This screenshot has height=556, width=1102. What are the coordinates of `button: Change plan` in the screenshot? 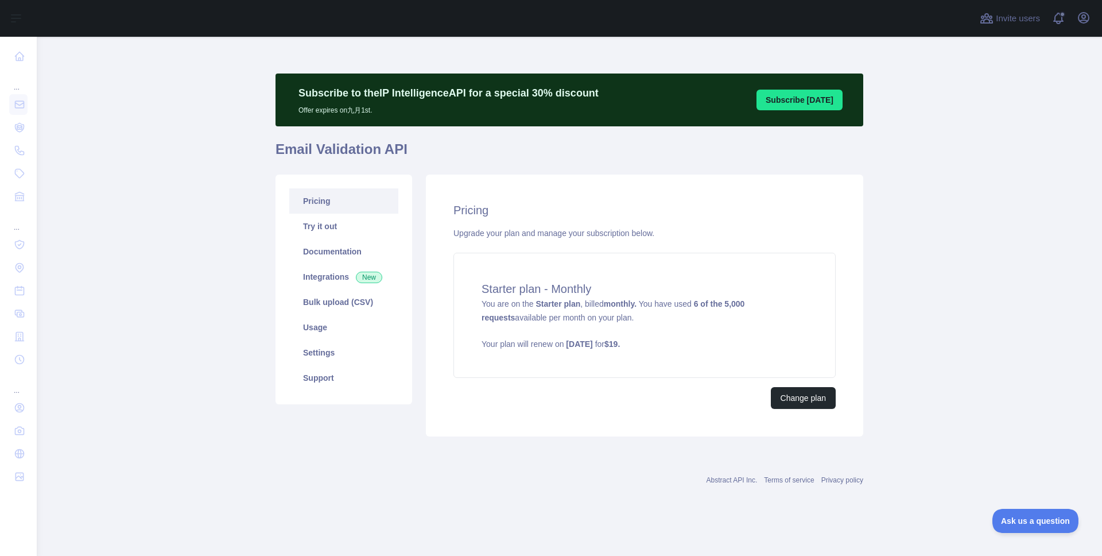 It's located at (803, 398).